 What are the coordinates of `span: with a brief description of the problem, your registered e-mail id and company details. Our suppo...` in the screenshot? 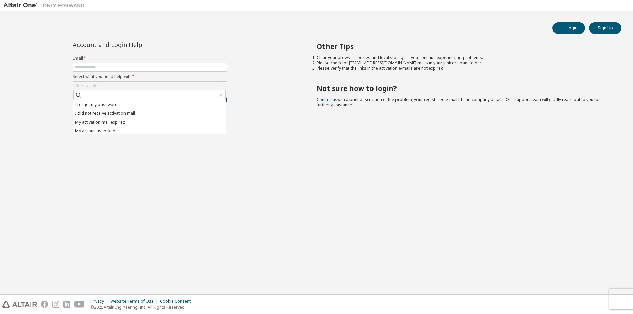 It's located at (459, 102).